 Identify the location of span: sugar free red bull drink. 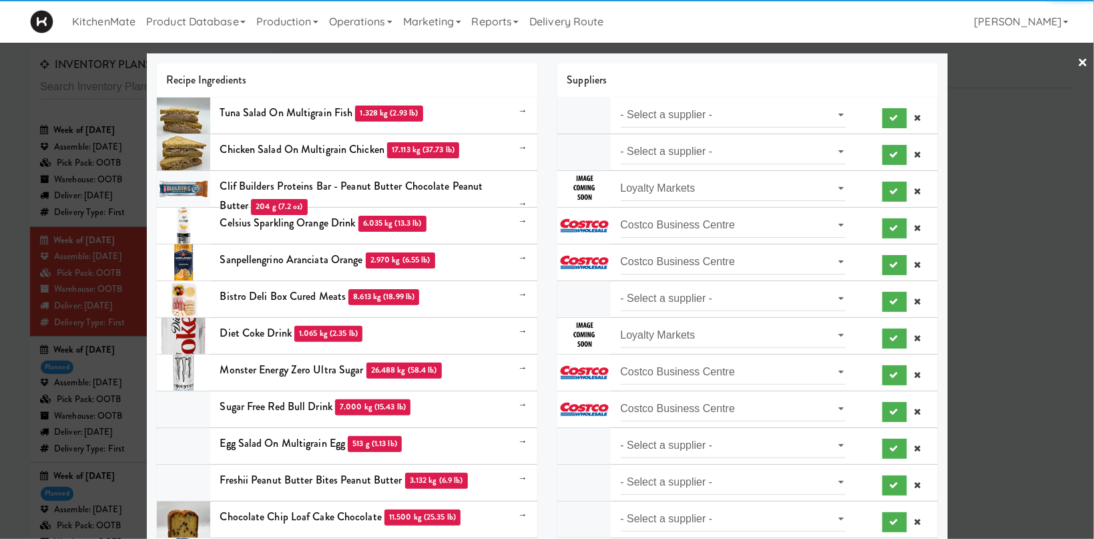
(276, 406).